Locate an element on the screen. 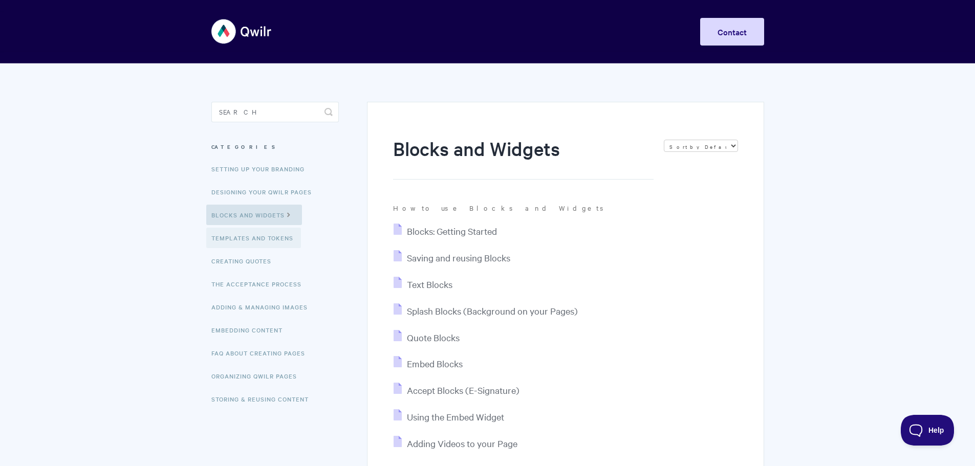 This screenshot has width=975, height=466. a: Blocks and Widgets is located at coordinates (254, 215).